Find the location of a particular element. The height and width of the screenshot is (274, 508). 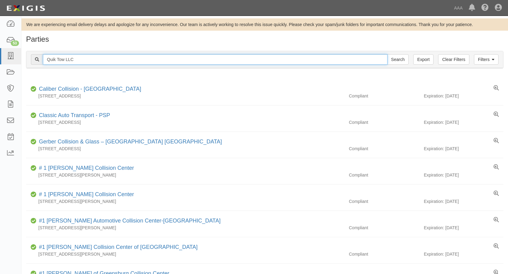

h1: Parties is located at coordinates (265, 39).